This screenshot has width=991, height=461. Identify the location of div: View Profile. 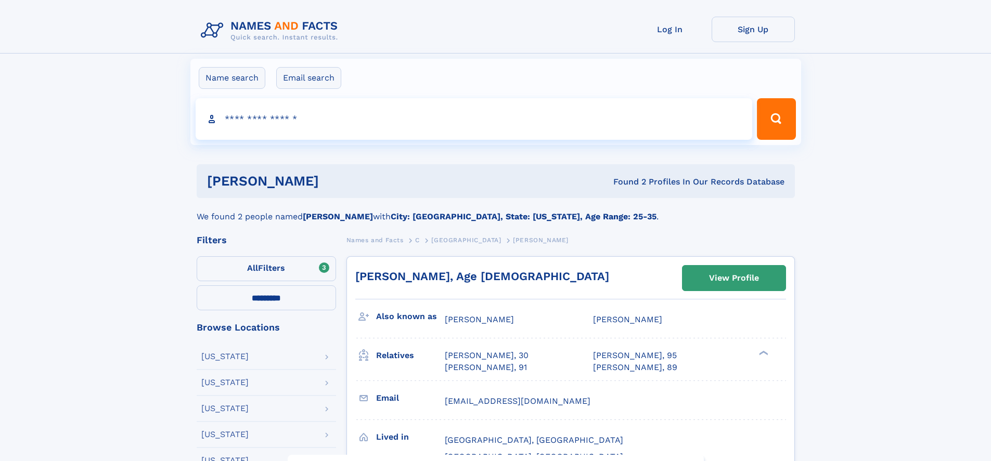
(734, 278).